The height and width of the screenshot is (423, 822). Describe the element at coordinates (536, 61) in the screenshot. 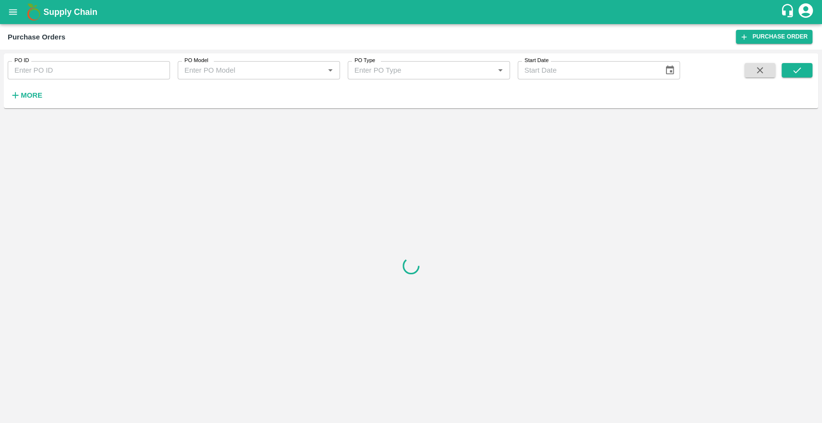

I see `label: Start Date` at that location.